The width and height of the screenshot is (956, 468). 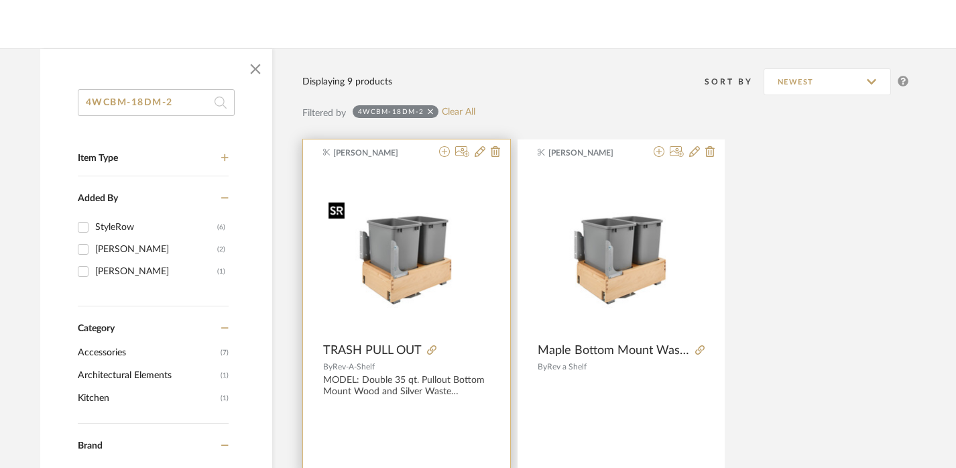 What do you see at coordinates (147, 398) in the screenshot?
I see `span: Kitchen` at bounding box center [147, 398].